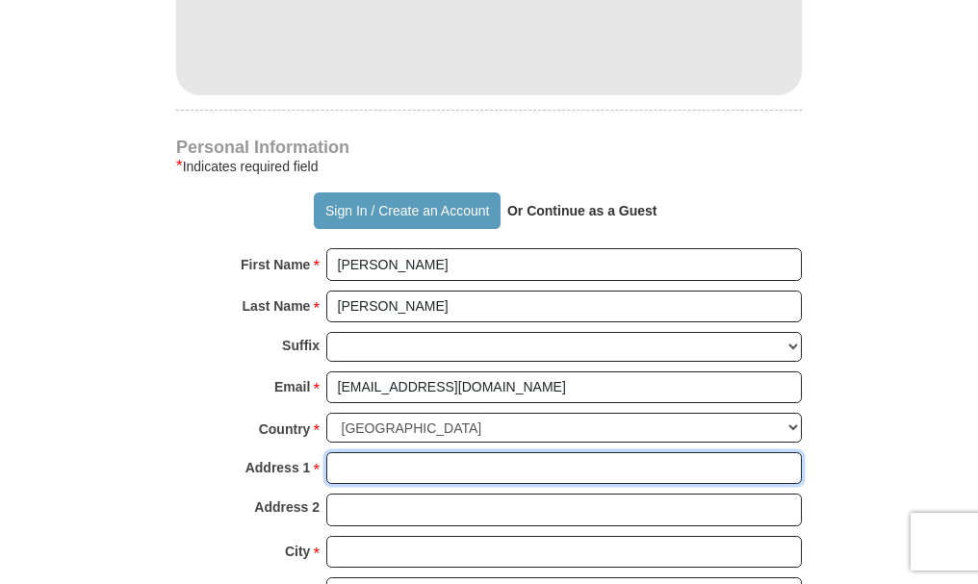 The width and height of the screenshot is (978, 584). What do you see at coordinates (292, 387) in the screenshot?
I see `strong: Email` at bounding box center [292, 387].